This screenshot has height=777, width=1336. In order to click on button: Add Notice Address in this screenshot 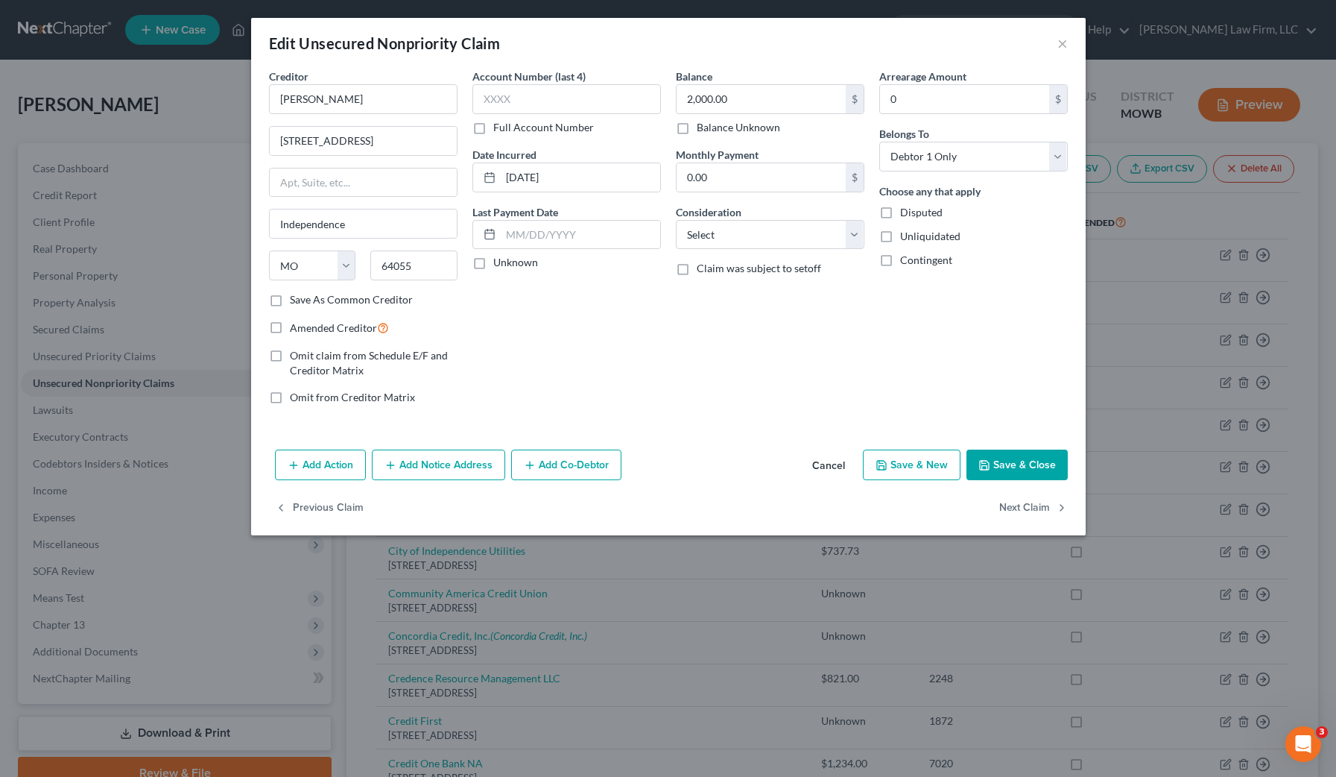, I will do `click(438, 465)`.